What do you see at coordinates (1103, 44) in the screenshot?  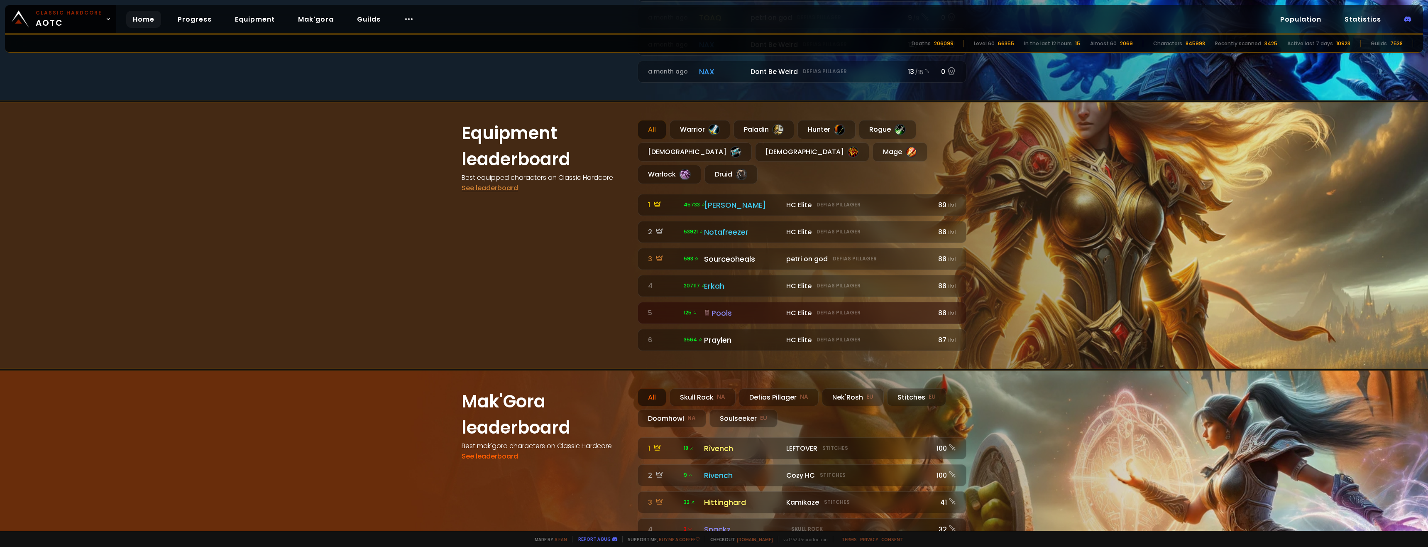 I see `div: Almost 60` at bounding box center [1103, 44].